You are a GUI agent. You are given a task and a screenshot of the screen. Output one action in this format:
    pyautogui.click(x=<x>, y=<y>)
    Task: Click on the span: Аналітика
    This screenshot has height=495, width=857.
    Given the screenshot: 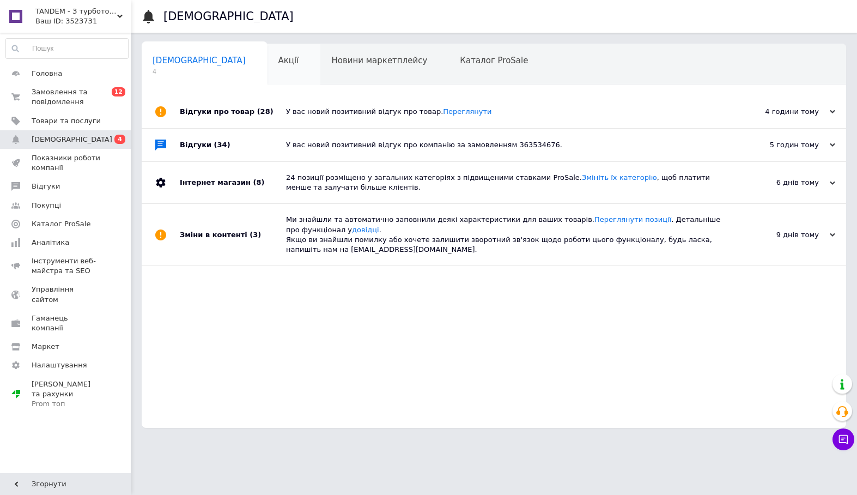 What is the action you would take?
    pyautogui.click(x=50, y=243)
    